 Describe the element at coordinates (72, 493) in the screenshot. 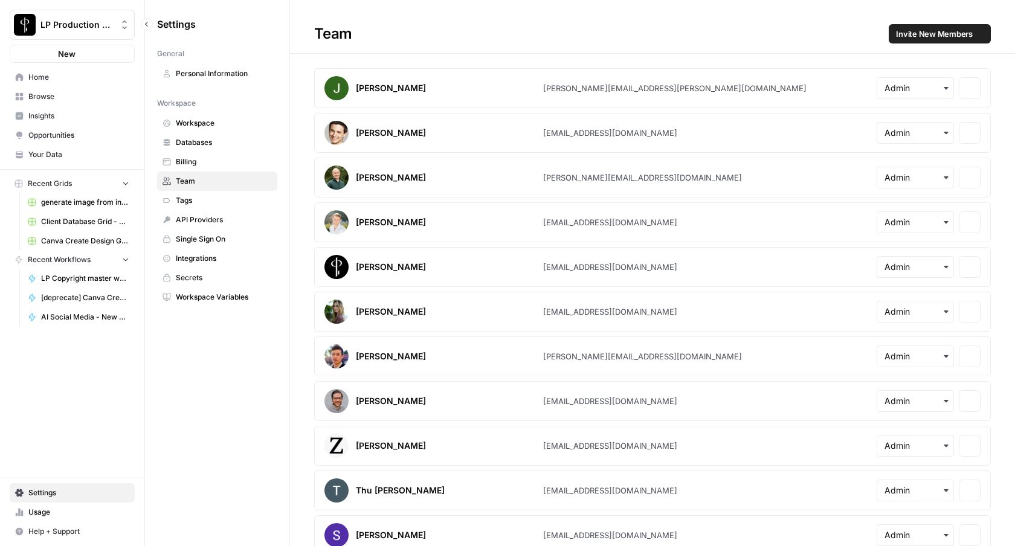

I see `a: Settings` at that location.